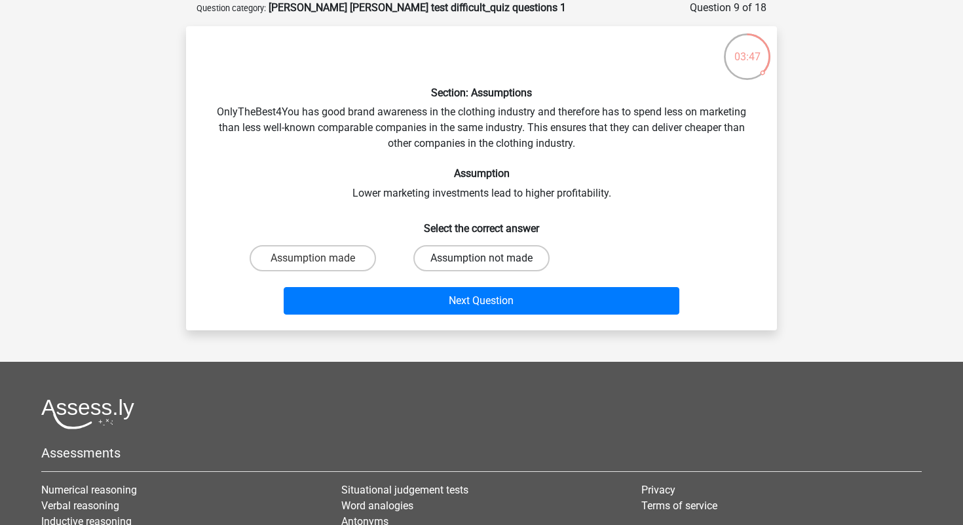 Image resolution: width=963 pixels, height=525 pixels. What do you see at coordinates (482, 258) in the screenshot?
I see `label: Assumption not made` at bounding box center [482, 258].